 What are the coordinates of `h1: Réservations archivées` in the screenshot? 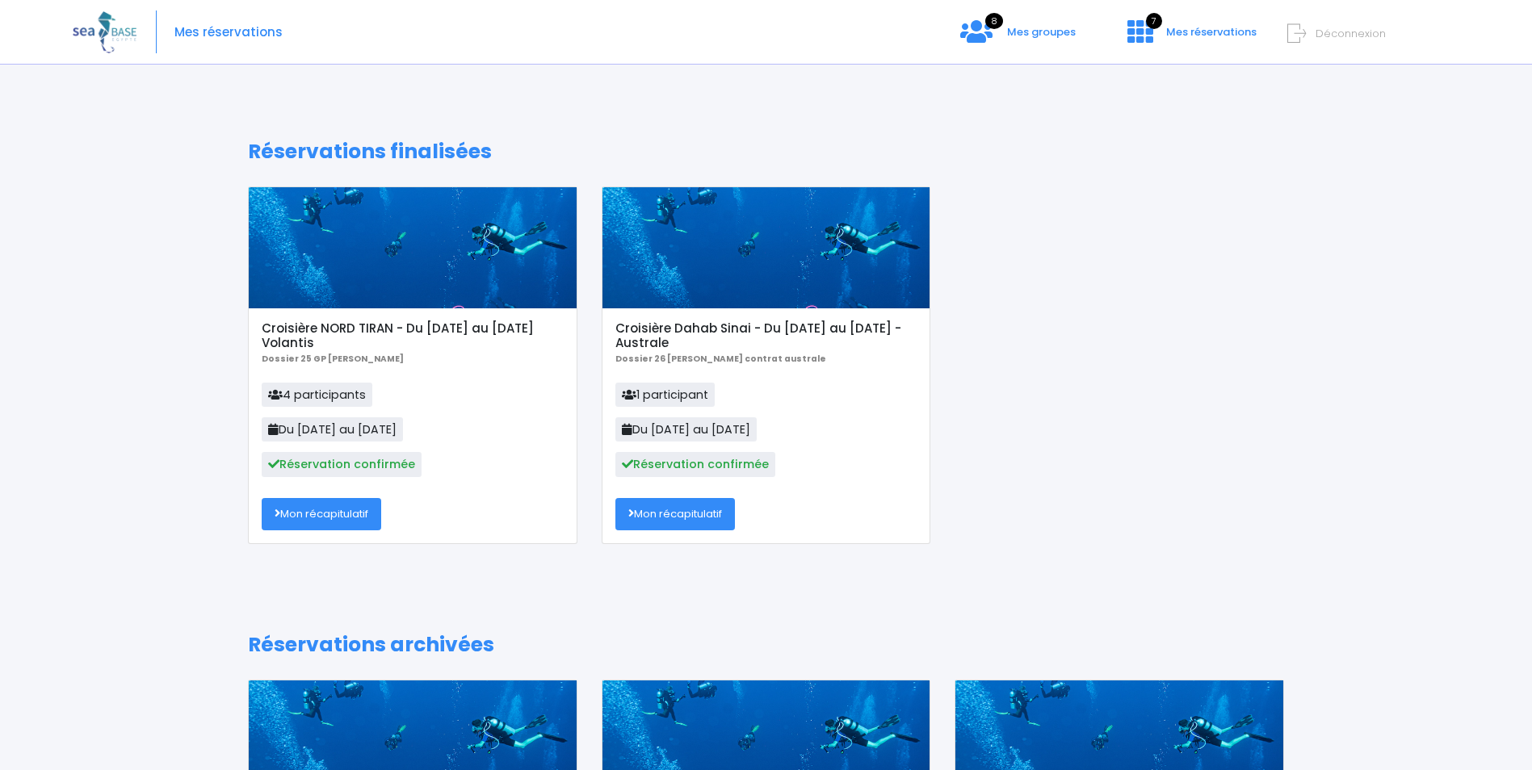 It's located at (766, 645).